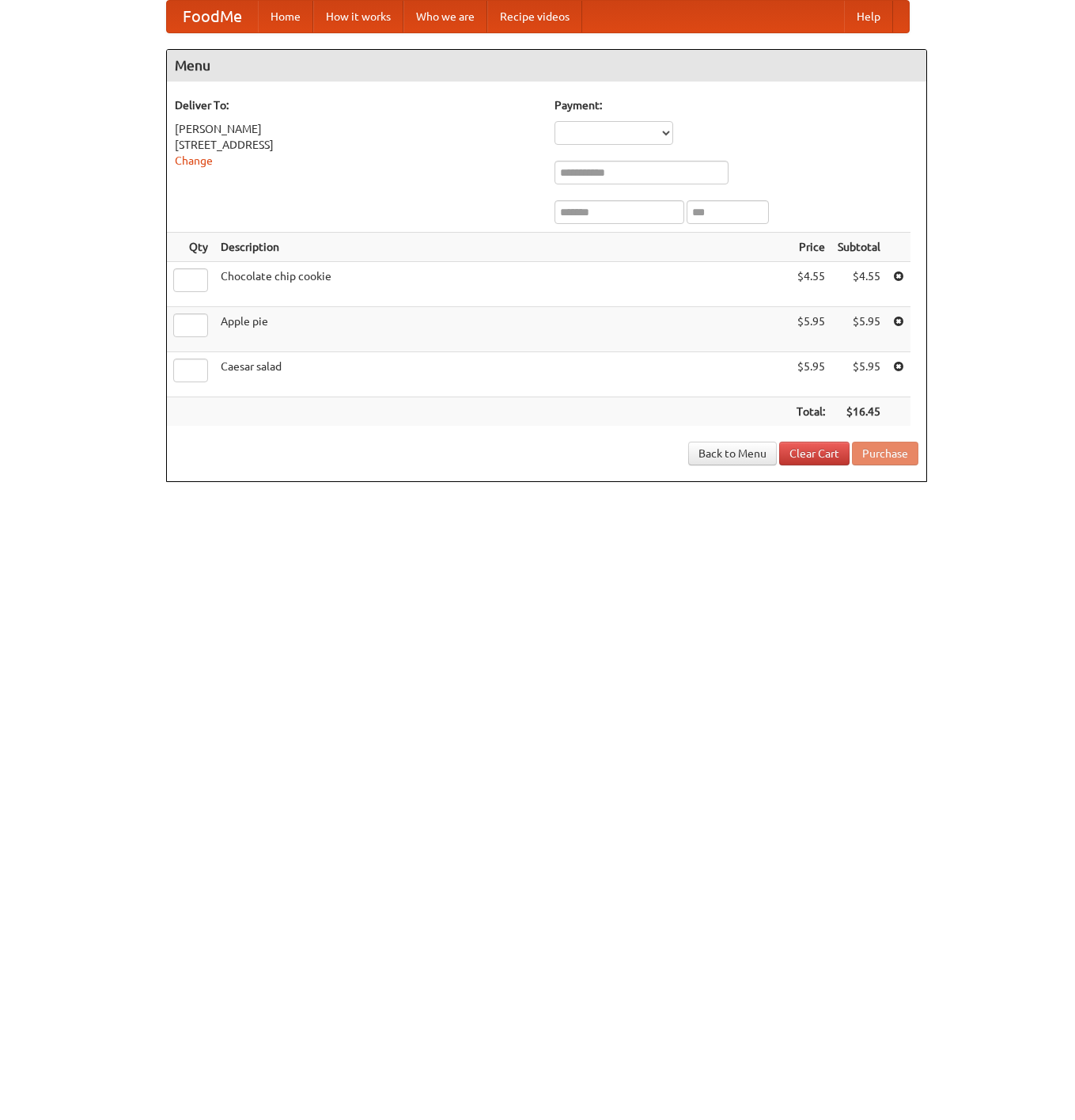 The width and height of the screenshot is (1075, 1120). Describe the element at coordinates (358, 17) in the screenshot. I see `a: How it works` at that location.